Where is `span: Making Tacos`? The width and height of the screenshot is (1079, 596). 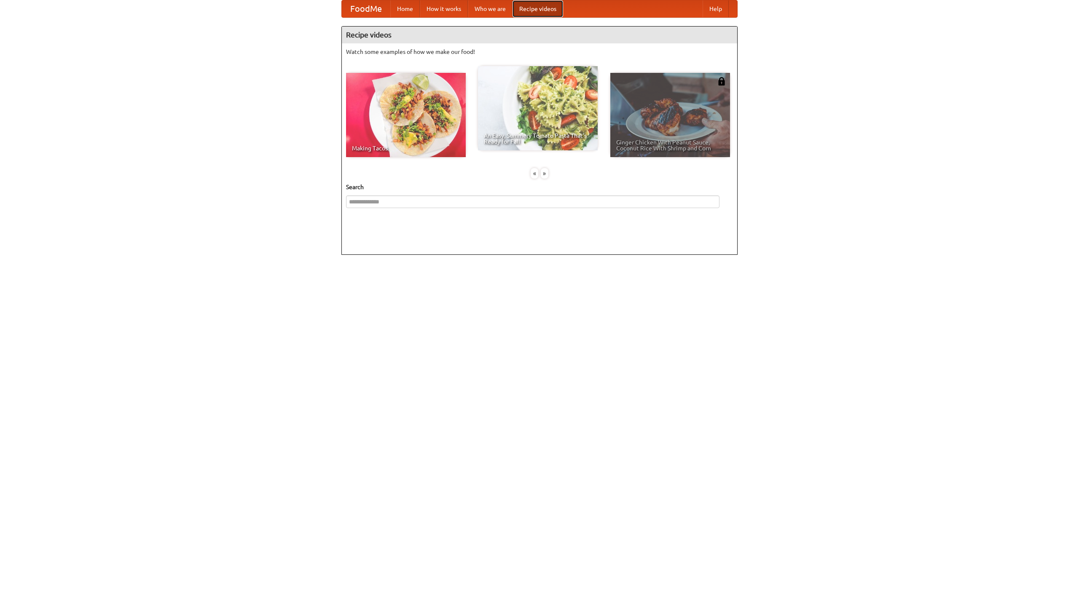 span: Making Tacos is located at coordinates (406, 148).